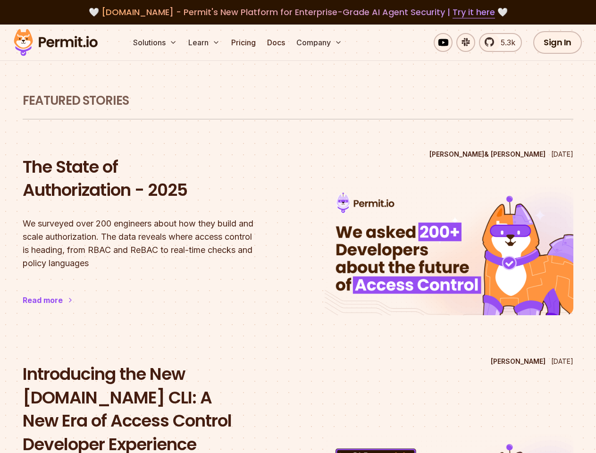 Image resolution: width=596 pixels, height=453 pixels. What do you see at coordinates (147, 178) in the screenshot?
I see `h2: The State of Authorization - 2025` at bounding box center [147, 178].